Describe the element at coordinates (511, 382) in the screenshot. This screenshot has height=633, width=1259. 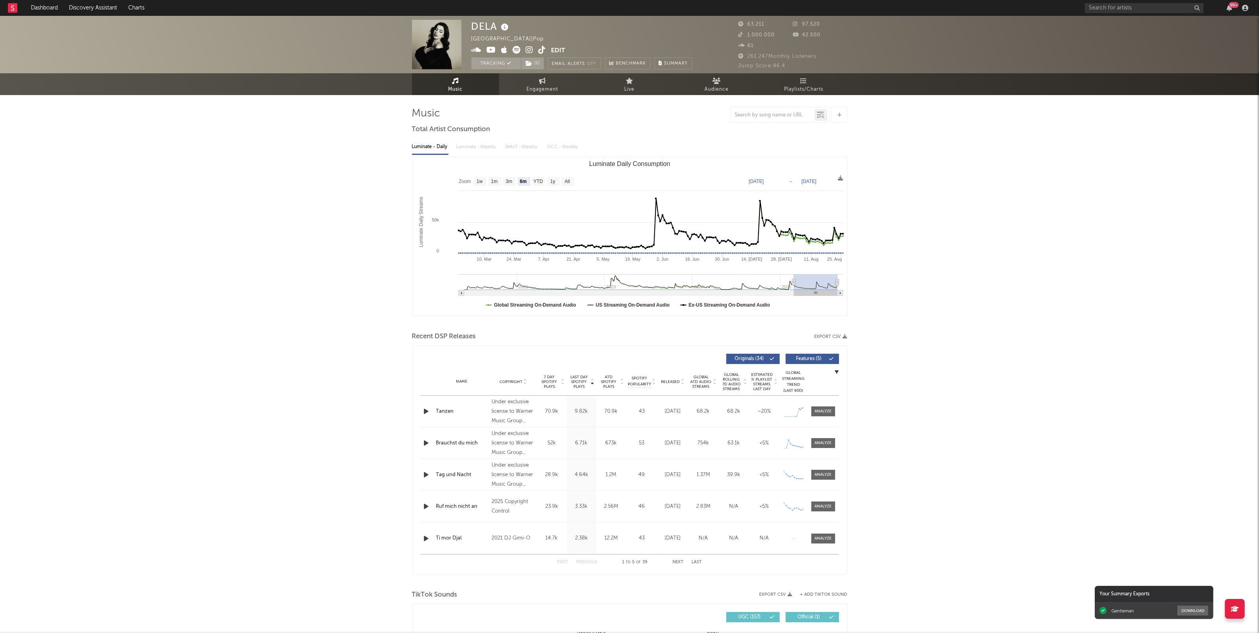
I see `span: Copyright` at that location.